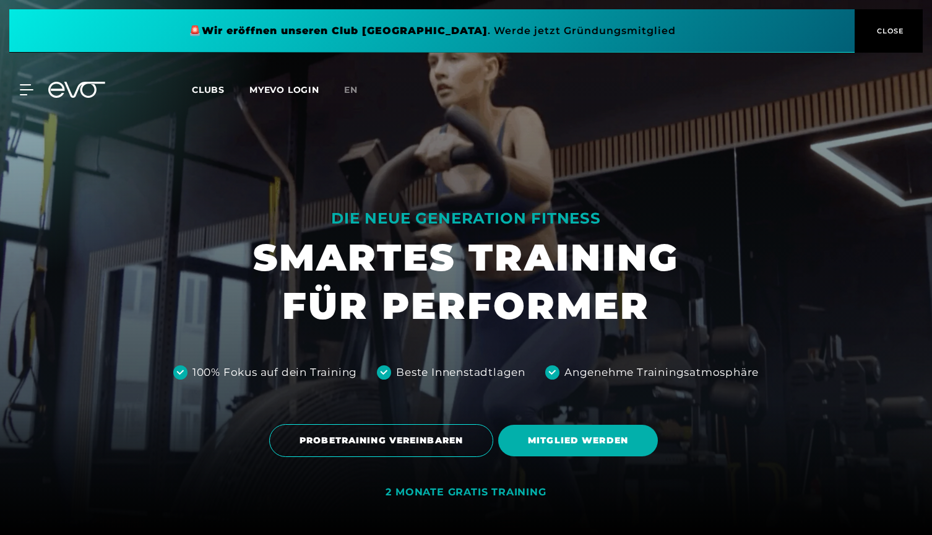  I want to click on a: MYEVO LOGIN, so click(284, 90).